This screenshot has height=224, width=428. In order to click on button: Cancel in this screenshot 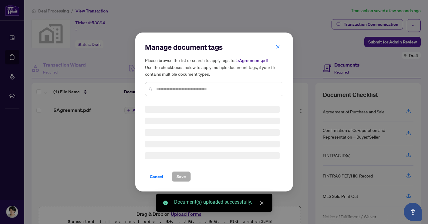, I will do `click(157, 176)`.